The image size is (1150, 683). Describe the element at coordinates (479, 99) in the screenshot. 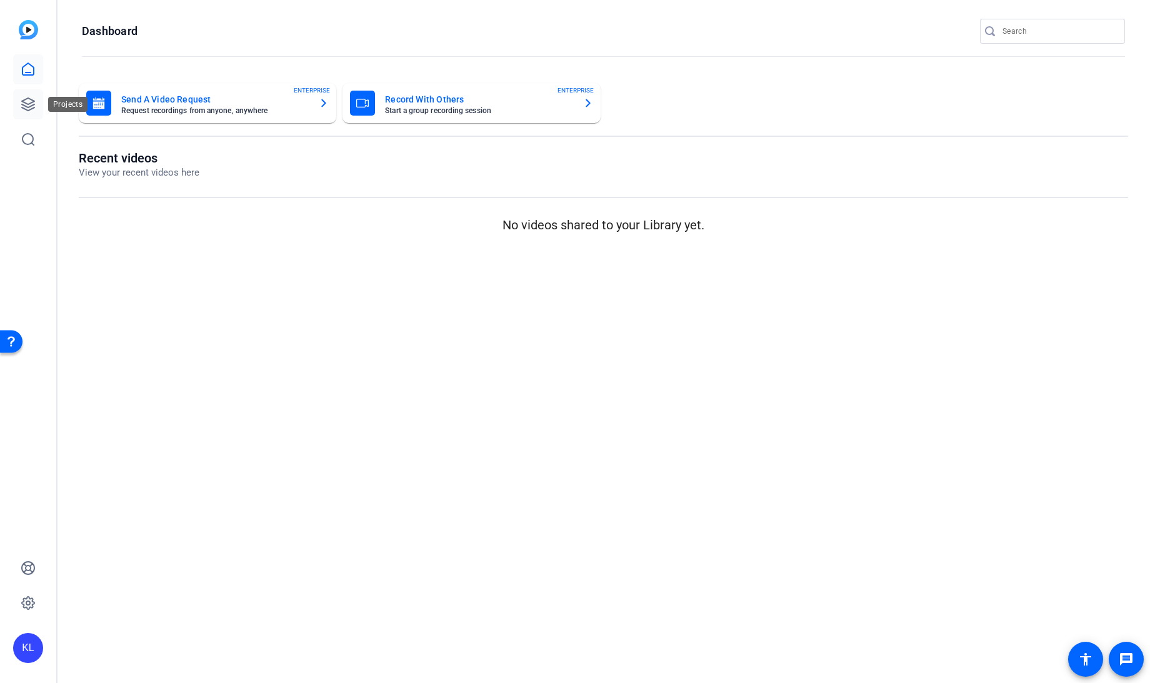

I see `mat-card-title: Record With Others` at that location.